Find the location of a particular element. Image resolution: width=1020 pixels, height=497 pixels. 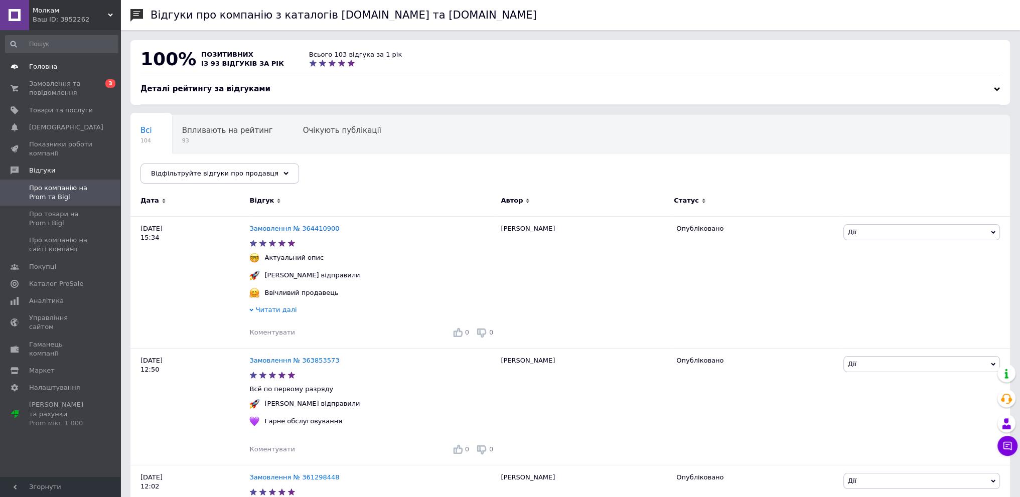

span: Показники роботи компанії is located at coordinates (61, 149).